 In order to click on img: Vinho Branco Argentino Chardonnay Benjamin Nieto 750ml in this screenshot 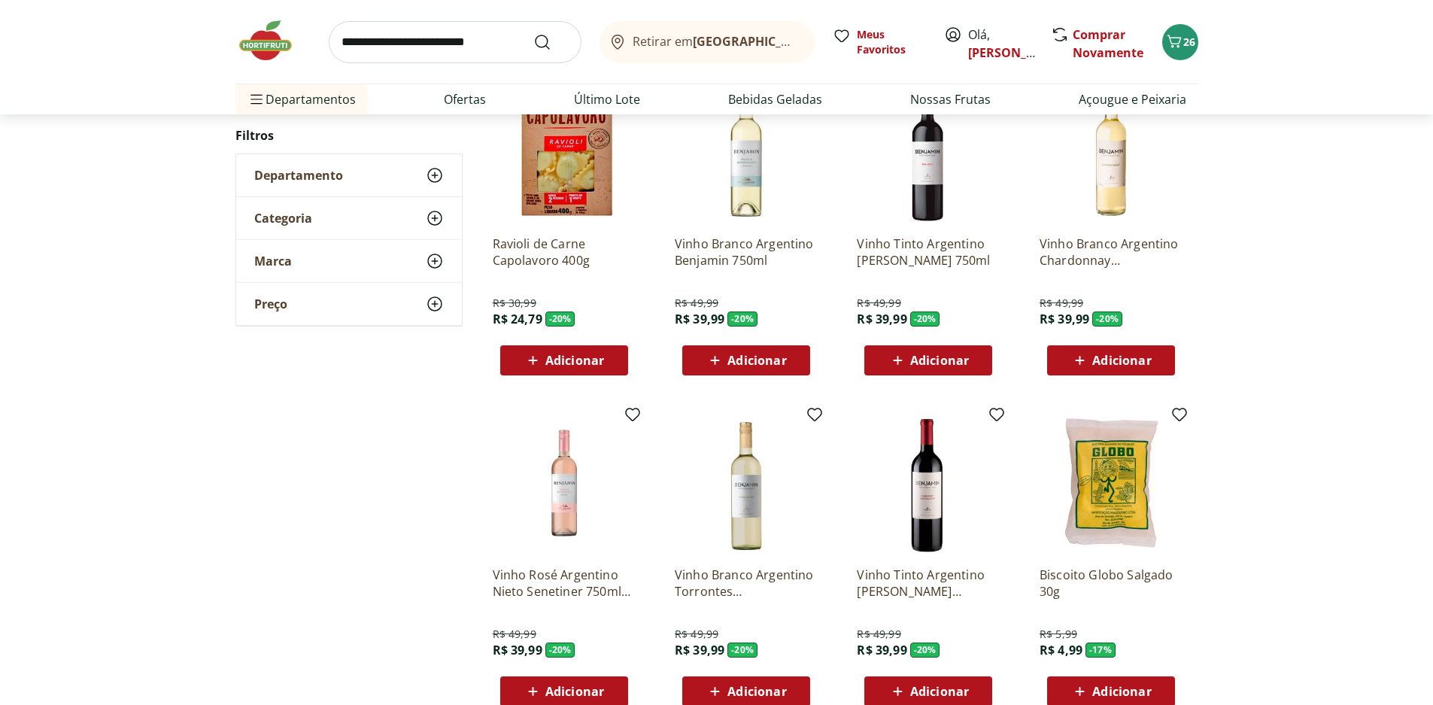, I will do `click(1111, 152)`.